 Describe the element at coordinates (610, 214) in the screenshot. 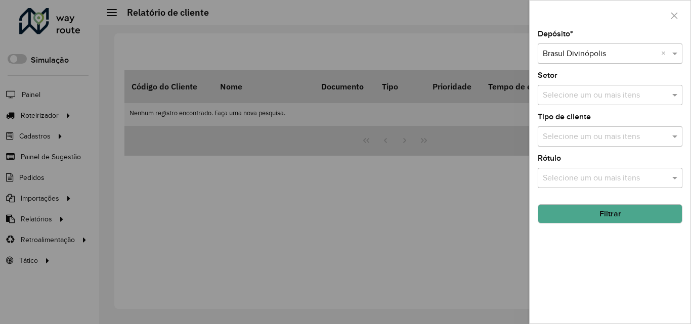

I see `button: Filtrar` at that location.